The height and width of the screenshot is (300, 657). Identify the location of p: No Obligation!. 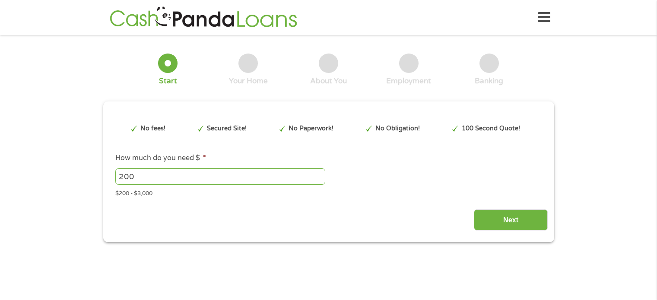
(397, 129).